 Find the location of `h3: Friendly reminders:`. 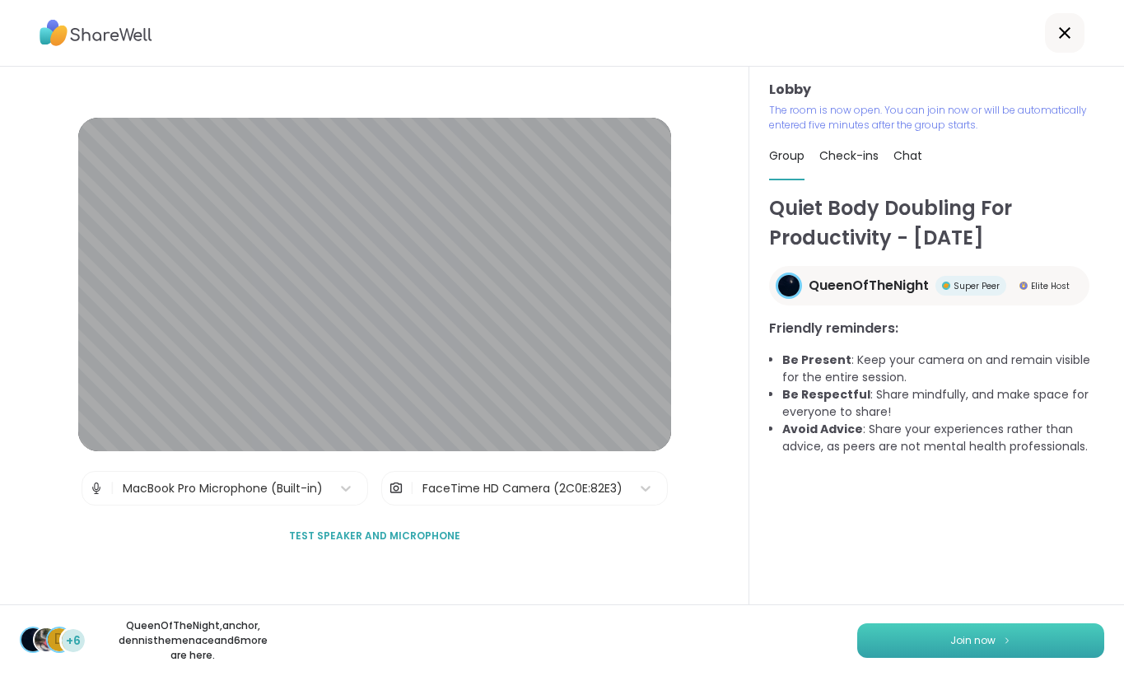

h3: Friendly reminders: is located at coordinates (936, 329).